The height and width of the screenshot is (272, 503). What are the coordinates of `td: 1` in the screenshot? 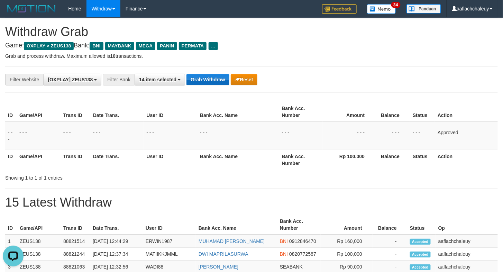 It's located at (11, 241).